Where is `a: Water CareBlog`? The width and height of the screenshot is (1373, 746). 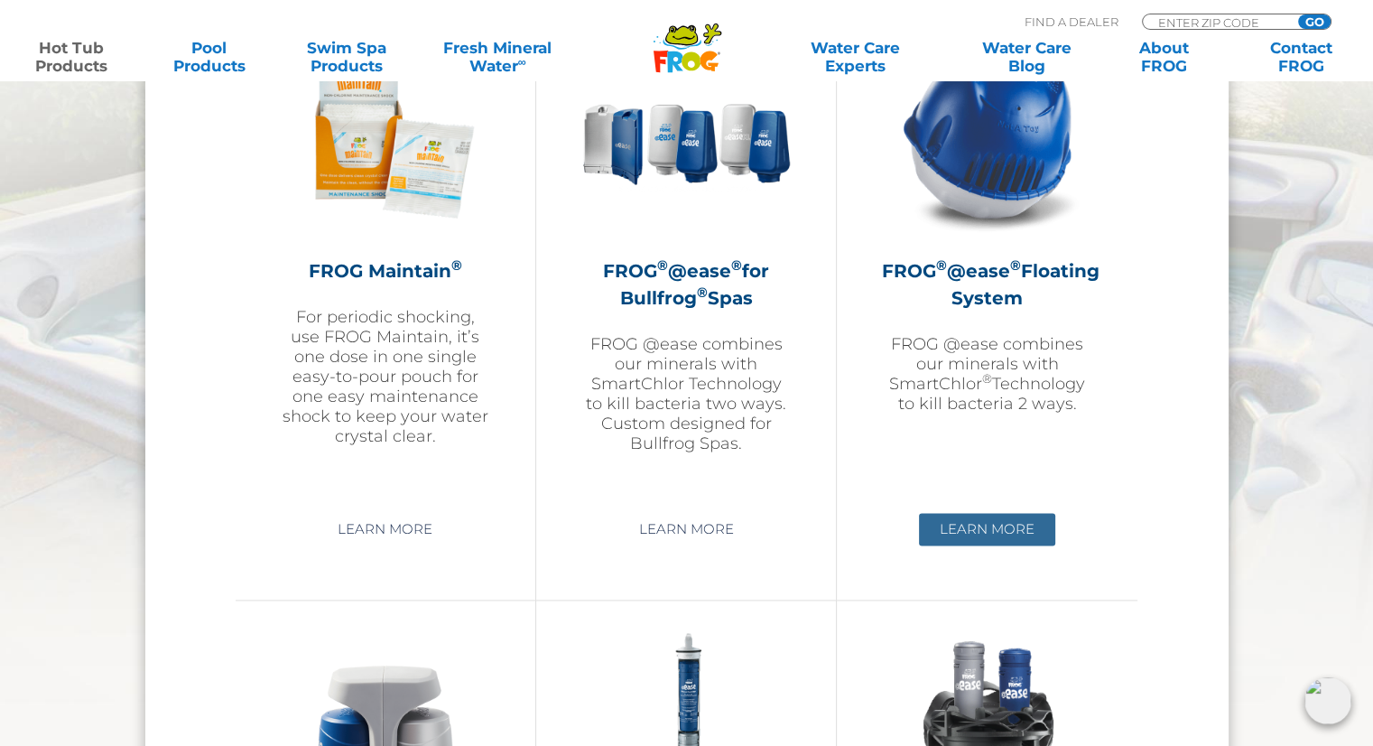 a: Water CareBlog is located at coordinates (1026, 57).